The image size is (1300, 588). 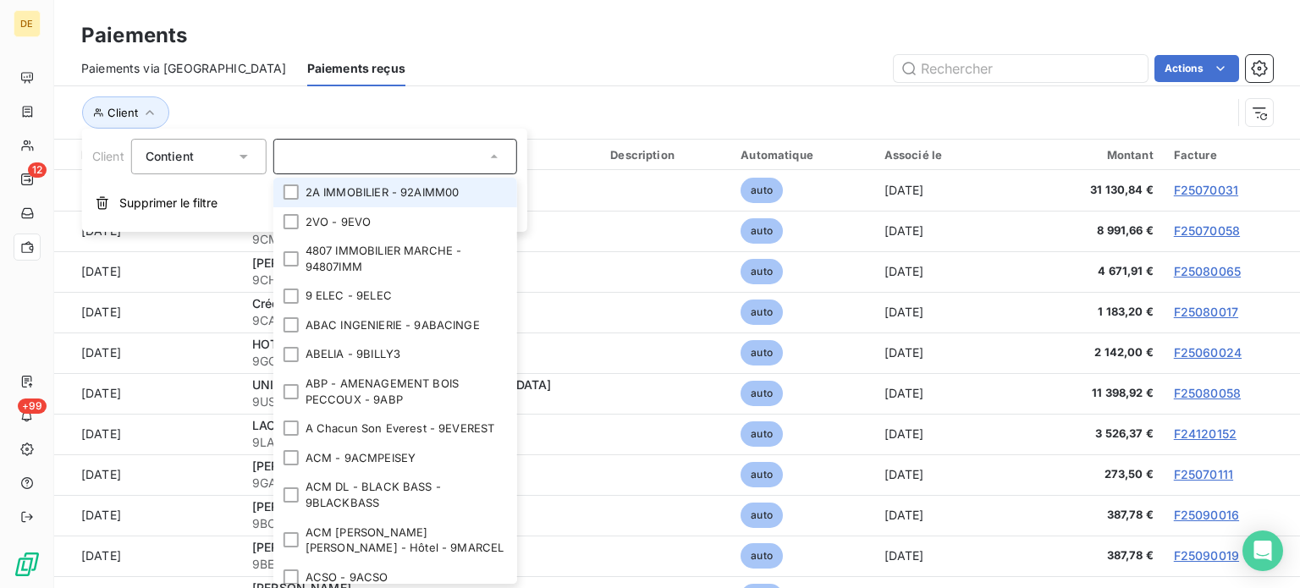 I want to click on a: F25090019, so click(x=1206, y=555).